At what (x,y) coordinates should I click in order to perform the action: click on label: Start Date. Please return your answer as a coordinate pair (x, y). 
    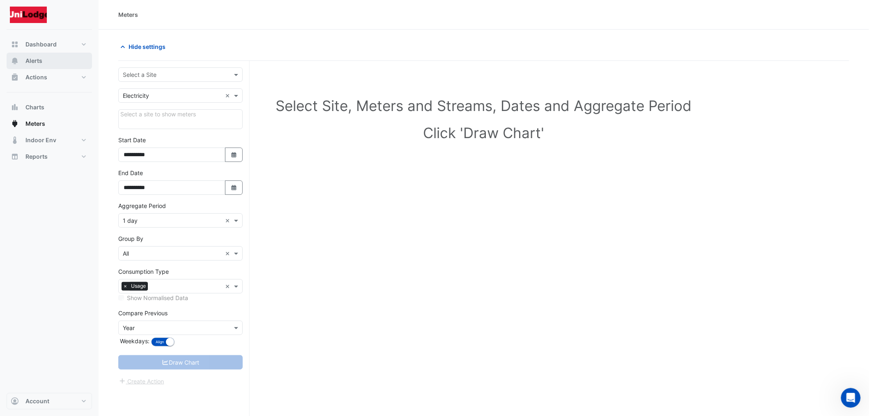
    Looking at the image, I should click on (132, 140).